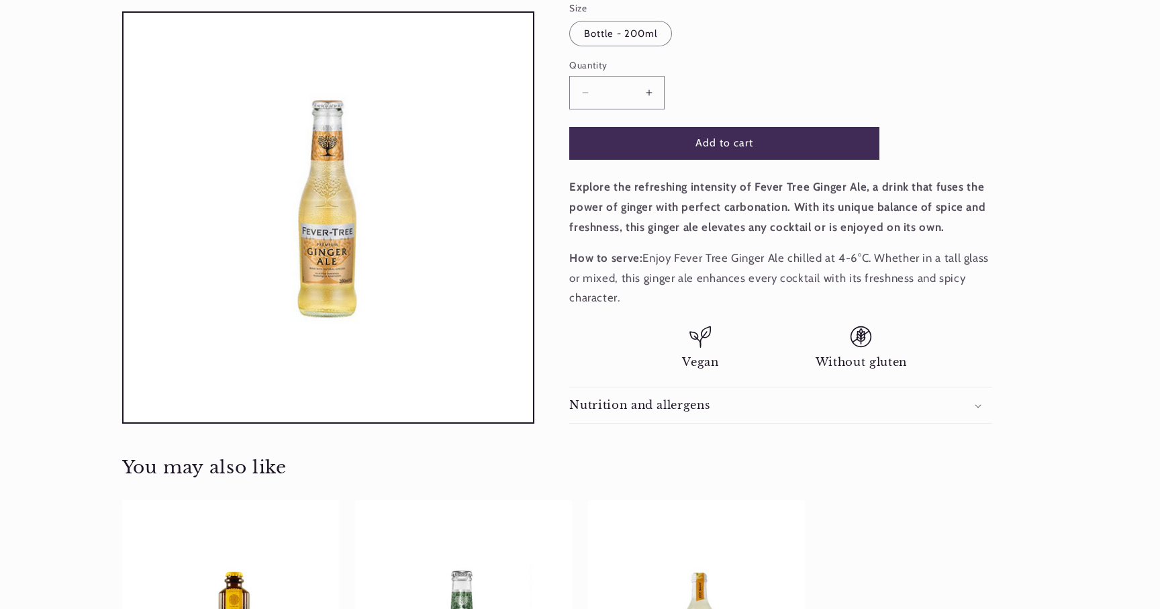 Image resolution: width=1160 pixels, height=609 pixels. I want to click on label: Quantity, so click(724, 65).